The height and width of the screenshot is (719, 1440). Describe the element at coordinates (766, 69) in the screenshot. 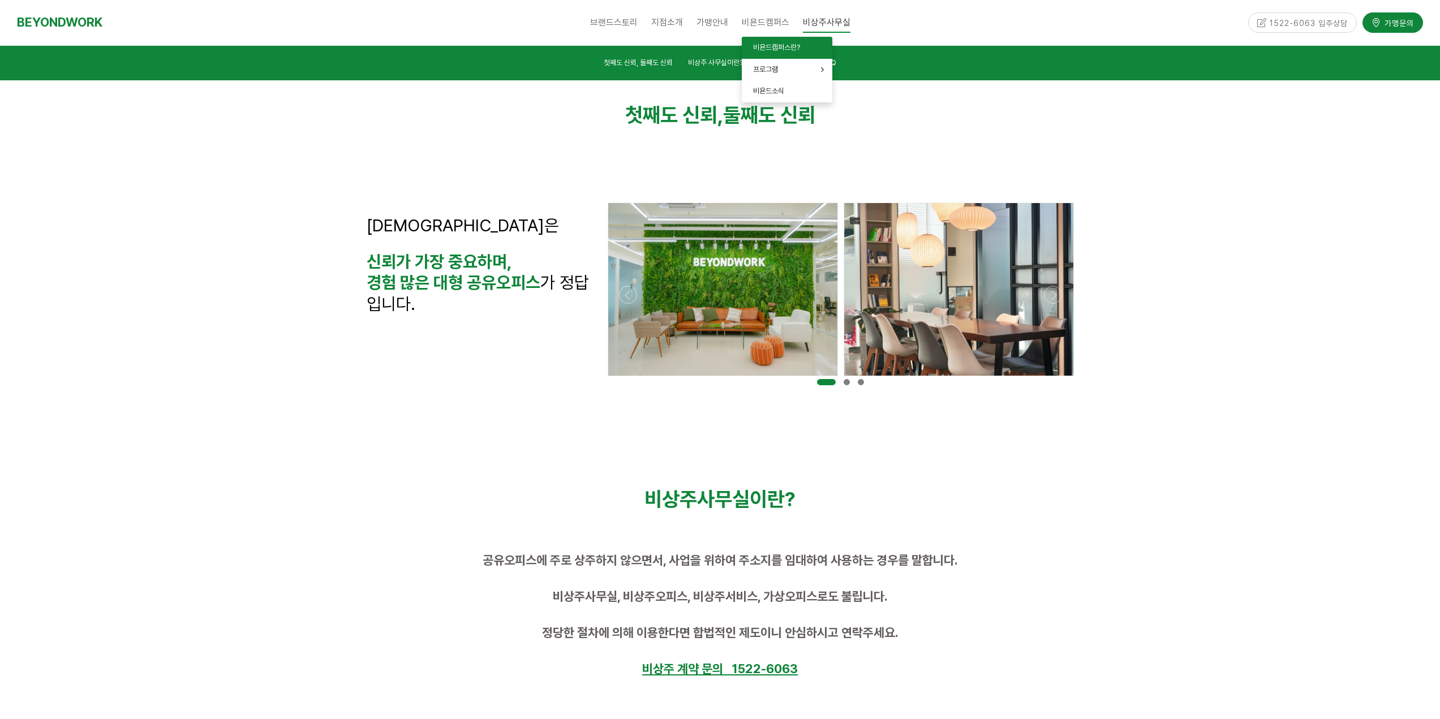

I see `span: 프로그램` at that location.